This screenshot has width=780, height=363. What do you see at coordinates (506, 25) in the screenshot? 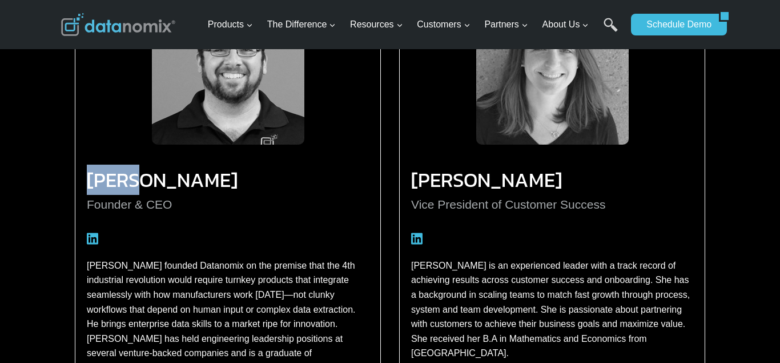
I see `span: Partners` at bounding box center [506, 25].